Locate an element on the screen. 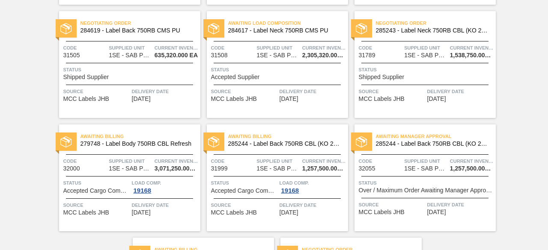  span: 2,305,320.000 EA is located at coordinates (324, 55).